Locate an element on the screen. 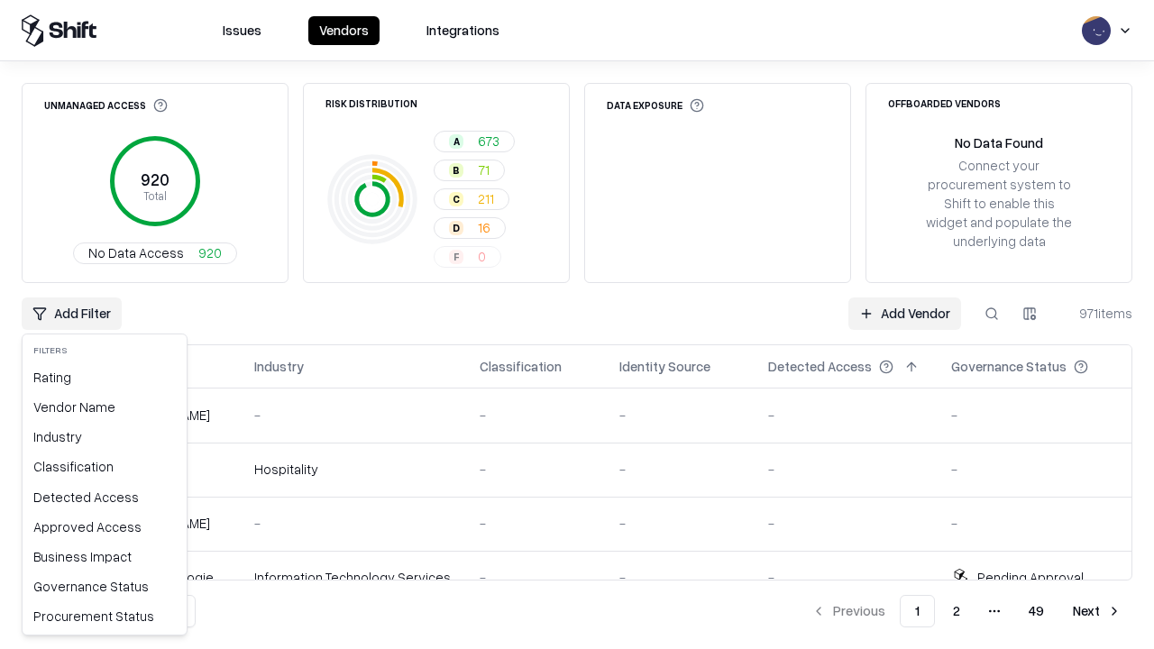  div: Detected Access is located at coordinates (105, 497).